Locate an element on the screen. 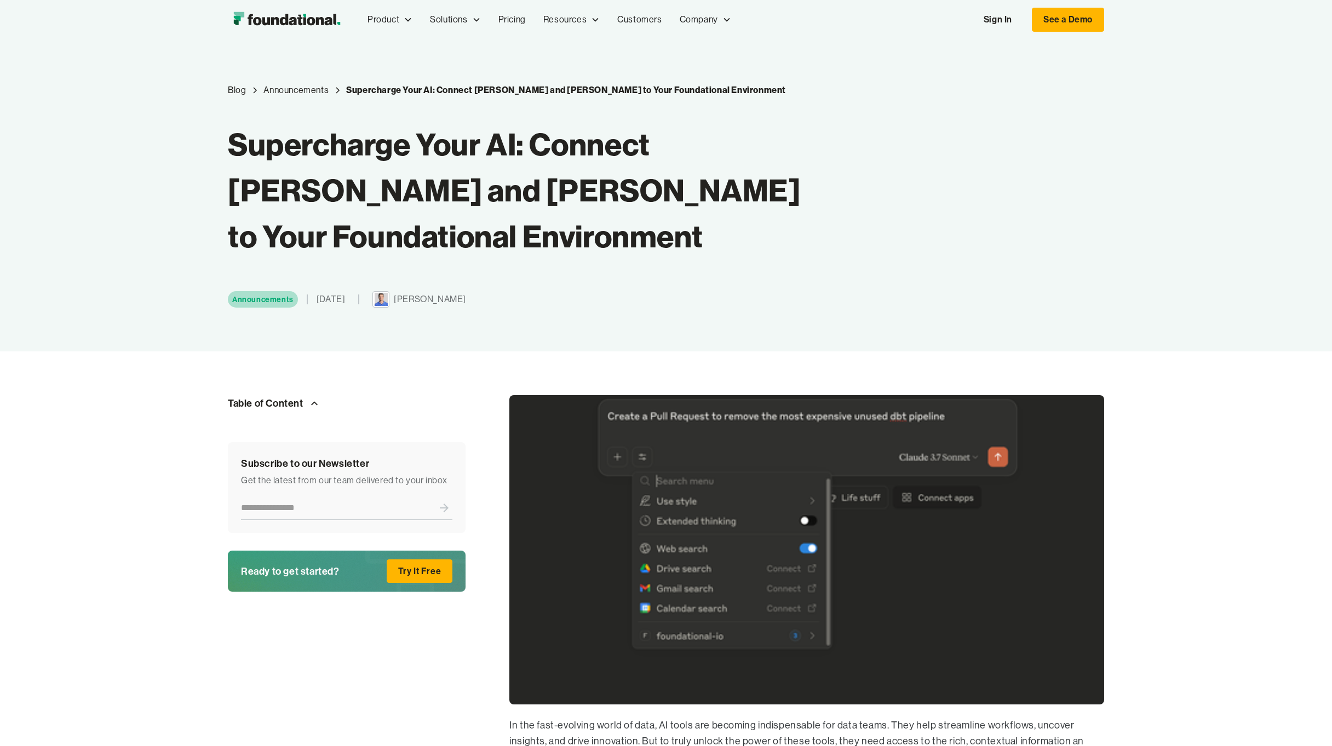 The width and height of the screenshot is (1332, 746). a: Current blog is located at coordinates (566, 90).